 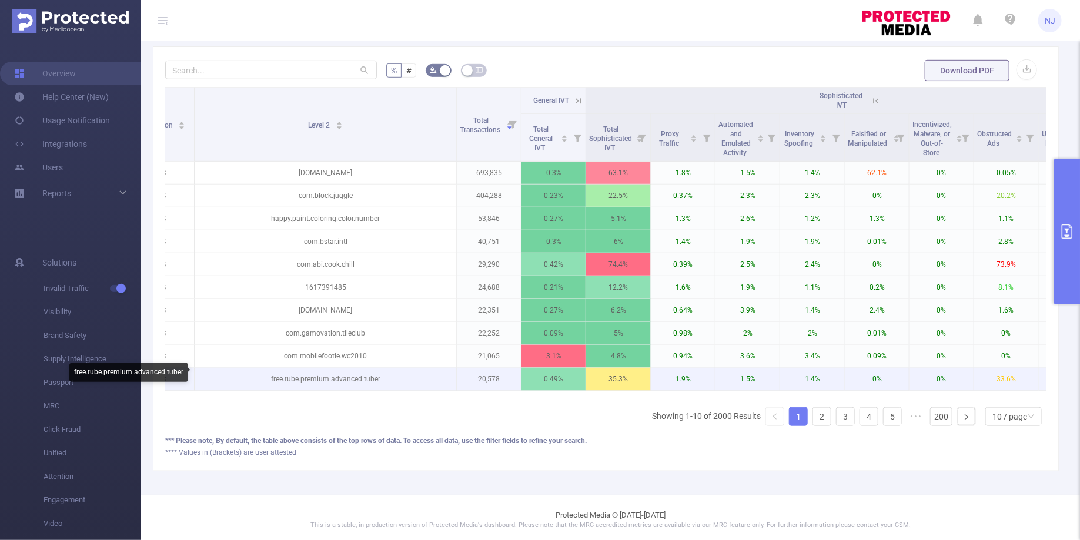 What do you see at coordinates (553, 333) in the screenshot?
I see `p: 0.09%` at bounding box center [553, 333].